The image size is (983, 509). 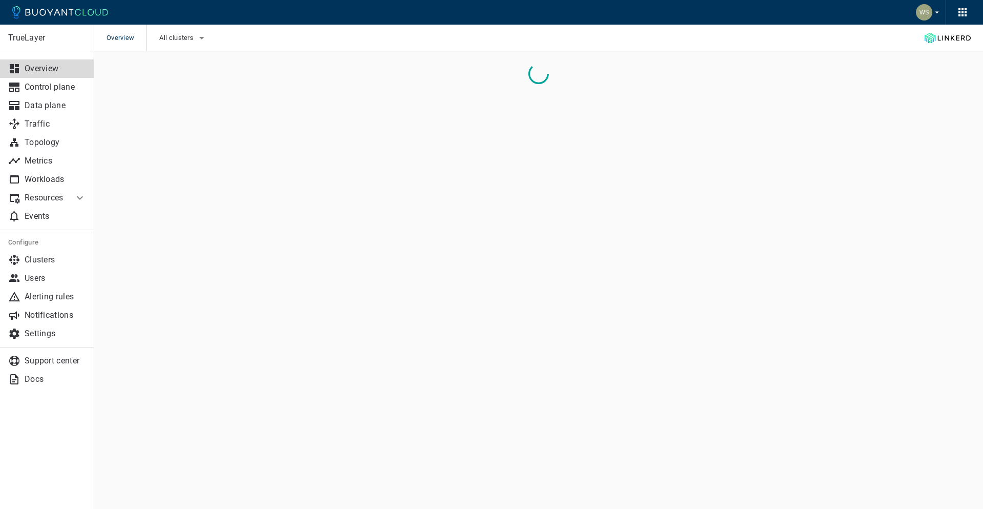 What do you see at coordinates (55, 179) in the screenshot?
I see `p: Workloads` at bounding box center [55, 179].